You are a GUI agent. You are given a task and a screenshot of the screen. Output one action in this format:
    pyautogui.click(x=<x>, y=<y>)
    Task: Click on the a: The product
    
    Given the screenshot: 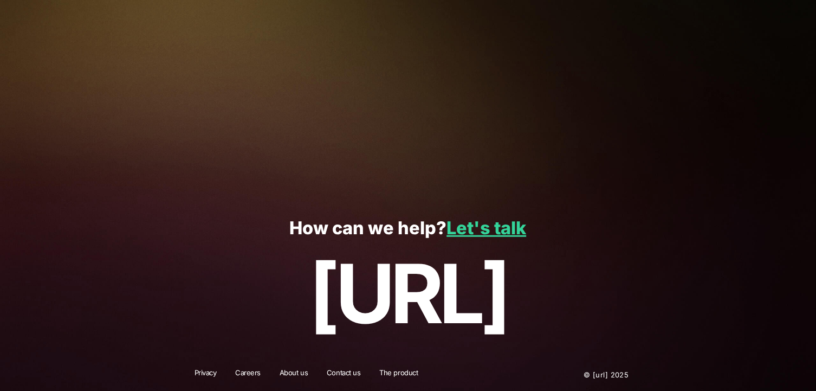 What is the action you would take?
    pyautogui.click(x=398, y=374)
    